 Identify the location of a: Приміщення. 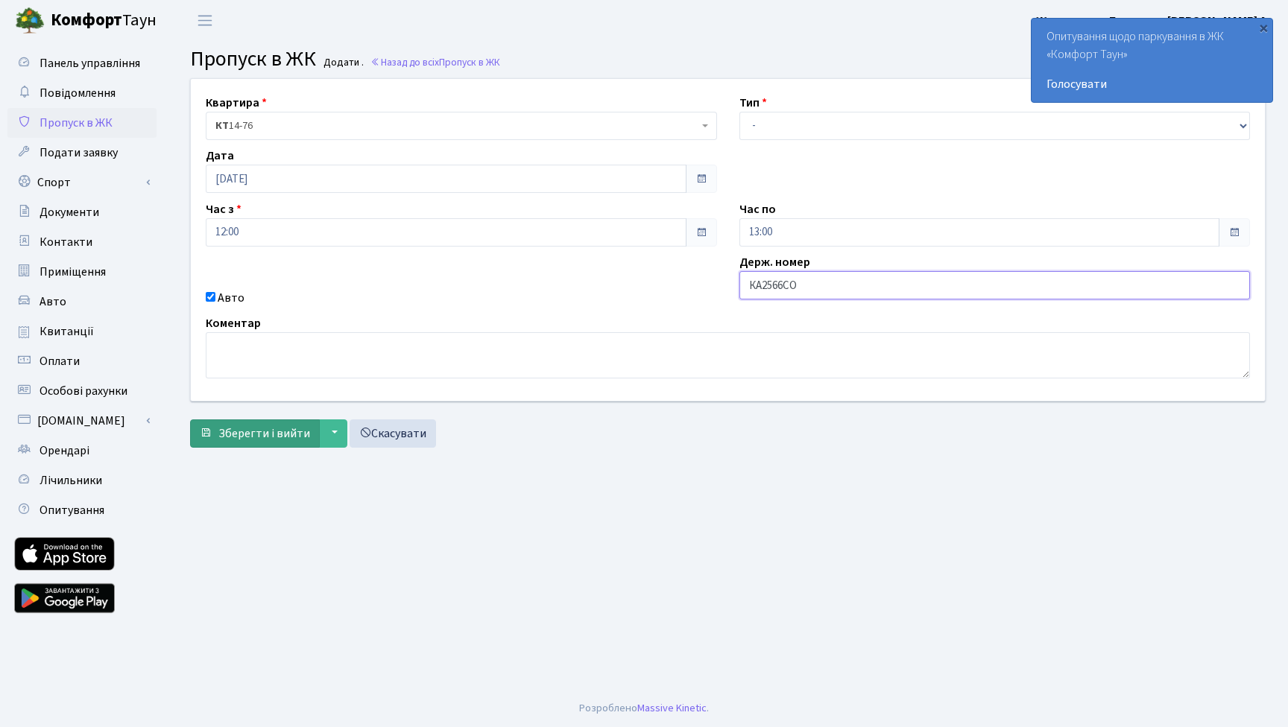
(82, 272).